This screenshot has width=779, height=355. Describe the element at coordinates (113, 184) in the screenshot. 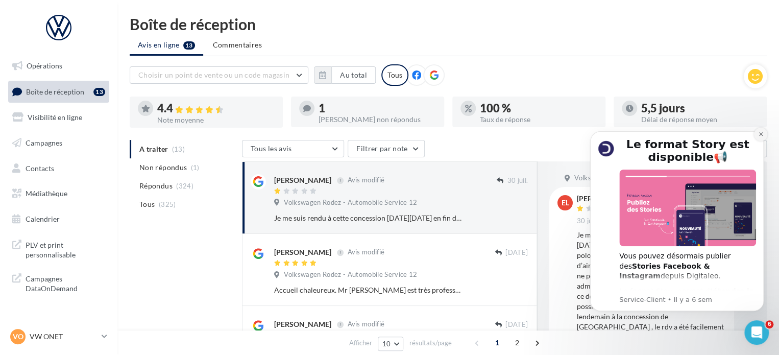

I see `p: Message from Service-Client, sent Il y a 6 sem` at that location.